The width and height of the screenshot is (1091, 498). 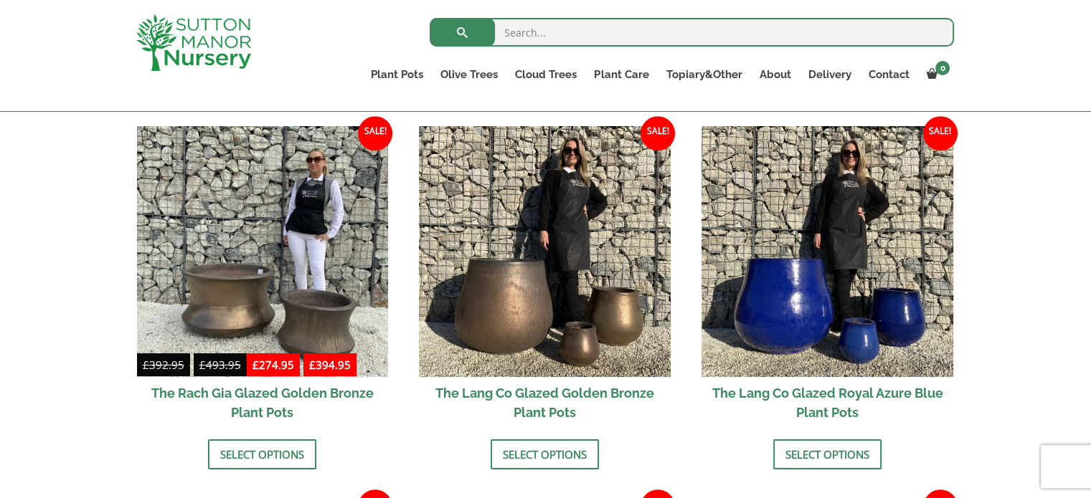 What do you see at coordinates (546, 75) in the screenshot?
I see `a: Cloud Trees` at bounding box center [546, 75].